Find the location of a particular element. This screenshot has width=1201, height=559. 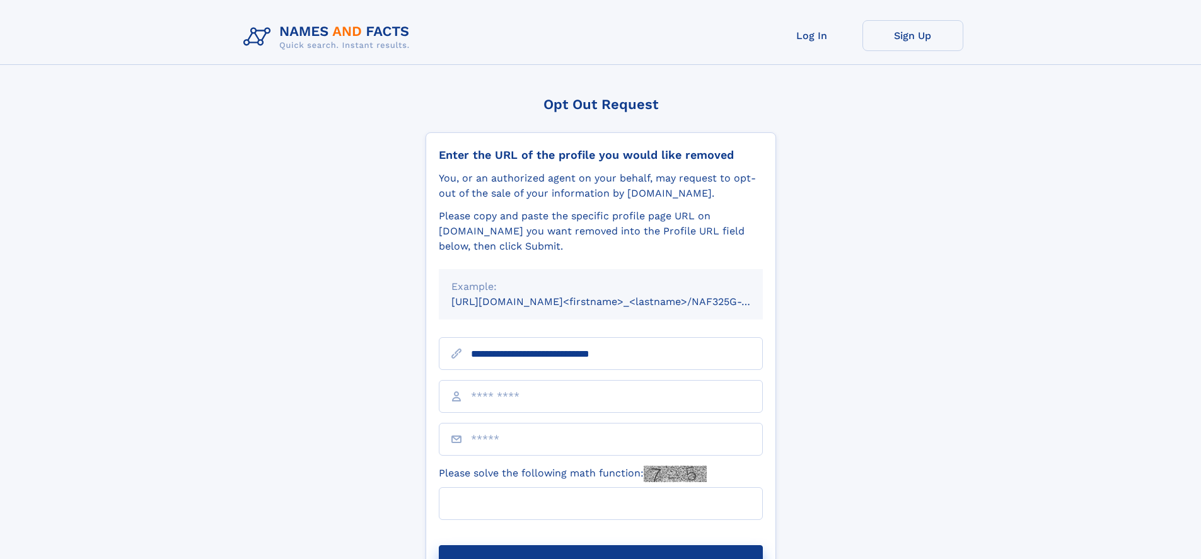

div: Opt Out Request is located at coordinates (601, 104).